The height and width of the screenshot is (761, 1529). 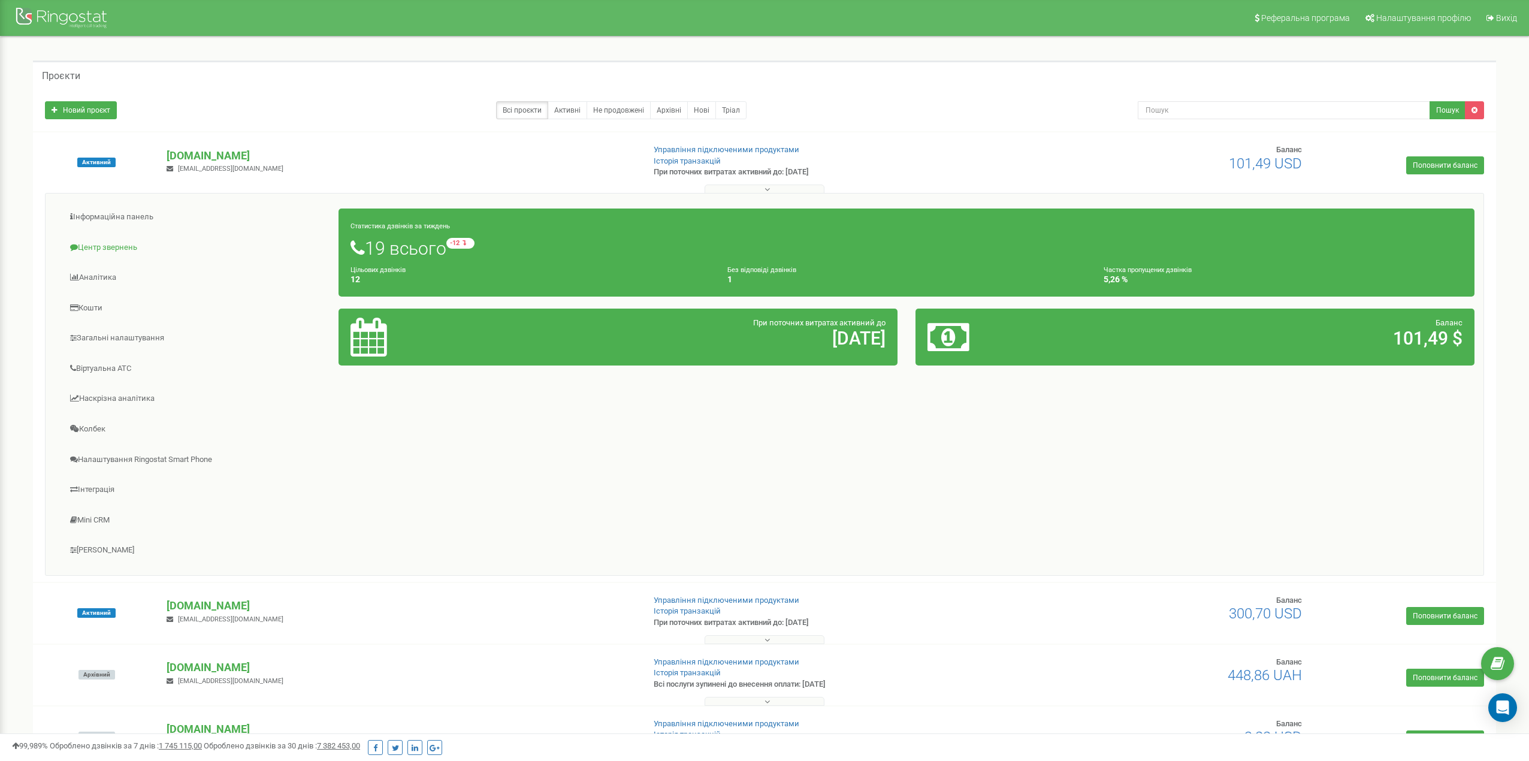 What do you see at coordinates (81, 110) in the screenshot?
I see `a: Новий проєкт` at bounding box center [81, 110].